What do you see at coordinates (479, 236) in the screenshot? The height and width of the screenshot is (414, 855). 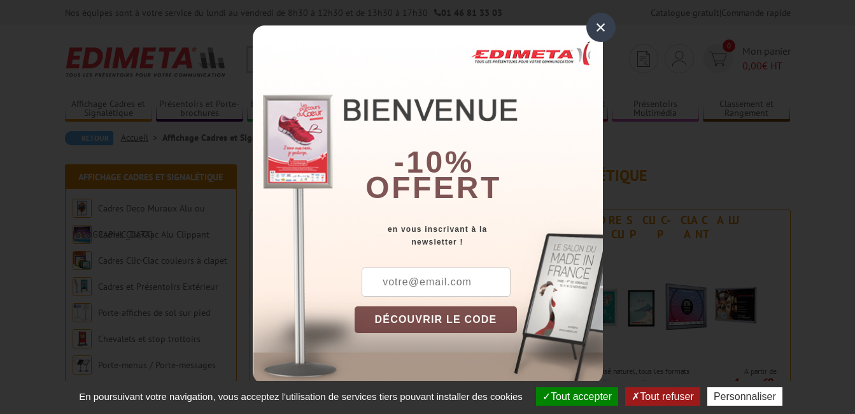 I see `div: en vous inscrivant à la newsletter !` at bounding box center [479, 236].